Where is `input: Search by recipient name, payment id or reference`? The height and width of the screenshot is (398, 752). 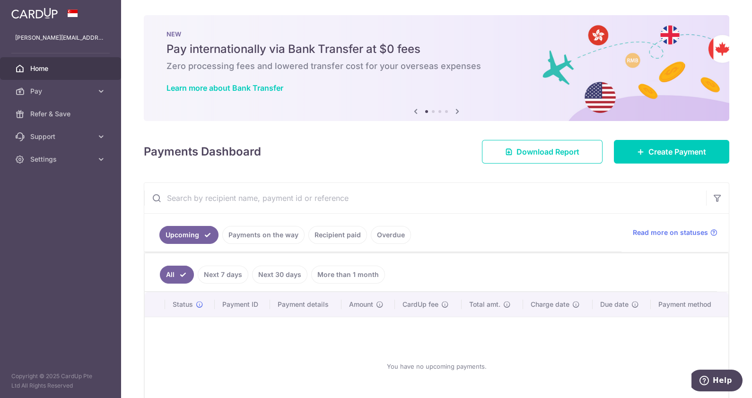 input: Search by recipient name, payment id or reference is located at coordinates (425, 198).